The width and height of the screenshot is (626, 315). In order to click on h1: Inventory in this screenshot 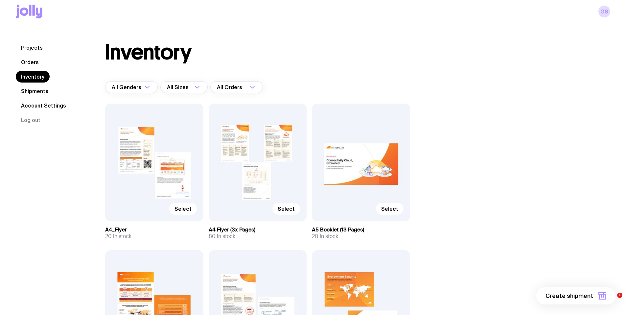, I will do `click(148, 52)`.